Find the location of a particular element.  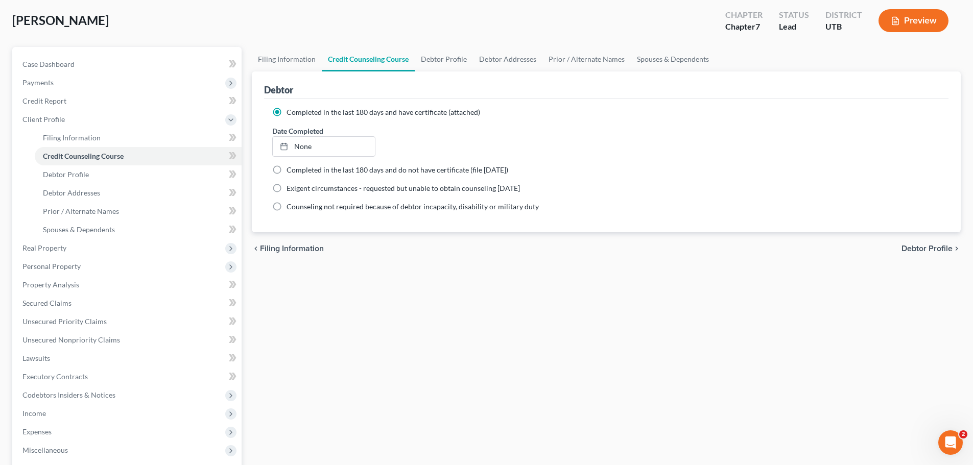

a: Secured Claims is located at coordinates (128, 303).